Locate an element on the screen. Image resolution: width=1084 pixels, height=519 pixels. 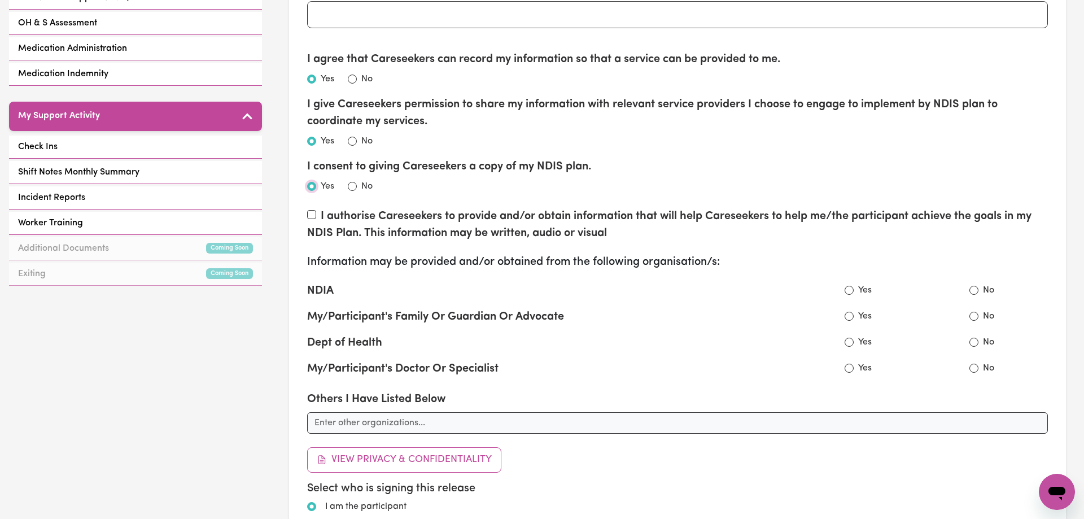
h5: My Support Activity is located at coordinates (59, 116).